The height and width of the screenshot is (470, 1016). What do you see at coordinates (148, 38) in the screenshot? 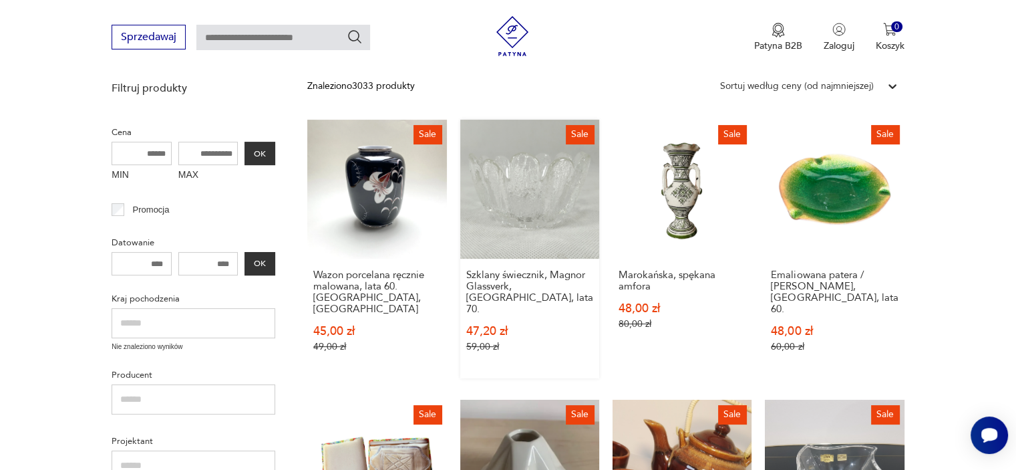
I see `a: Sprzedawaj` at bounding box center [148, 38].